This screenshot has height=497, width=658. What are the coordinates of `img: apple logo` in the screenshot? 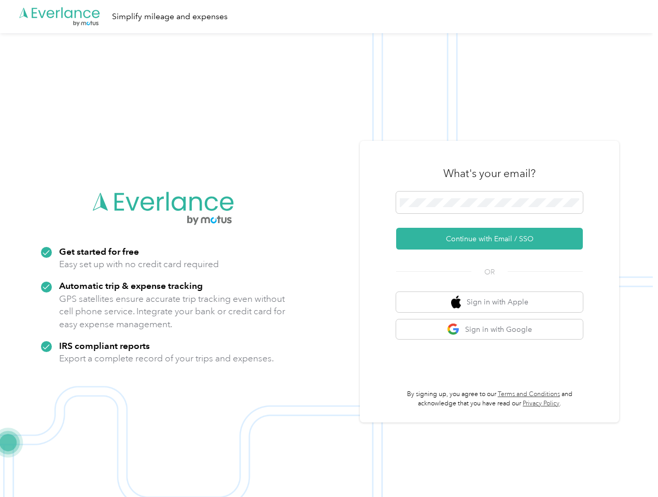 It's located at (456, 302).